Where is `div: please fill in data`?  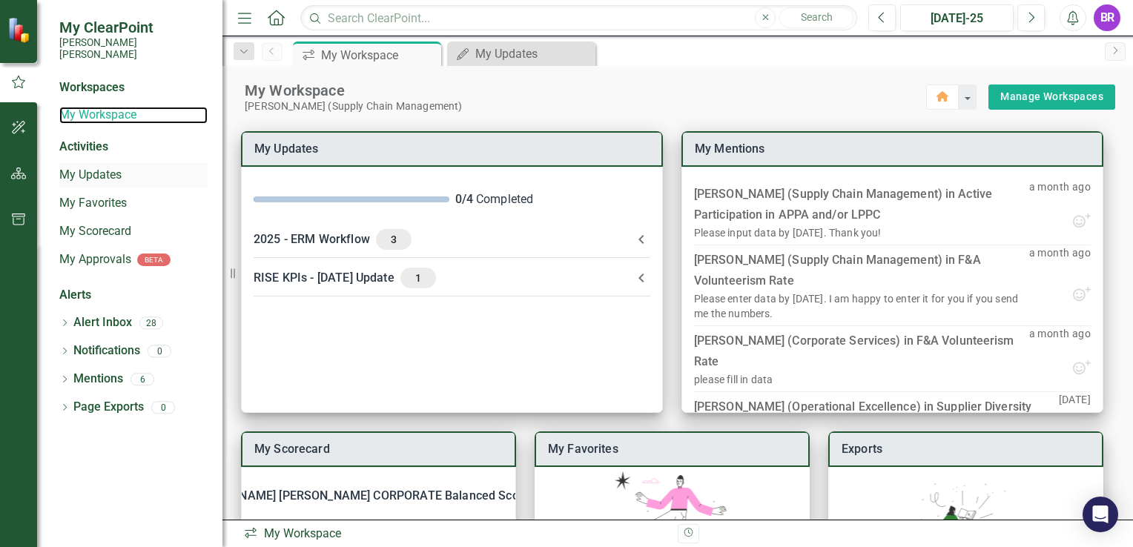
div: please fill in data is located at coordinates (733, 380).